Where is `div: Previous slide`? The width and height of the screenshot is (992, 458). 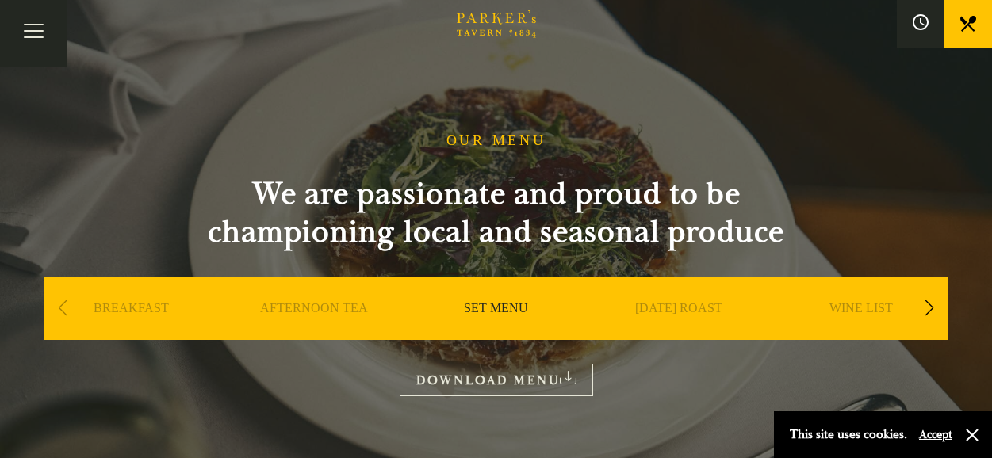 div: Previous slide is located at coordinates (63, 309).